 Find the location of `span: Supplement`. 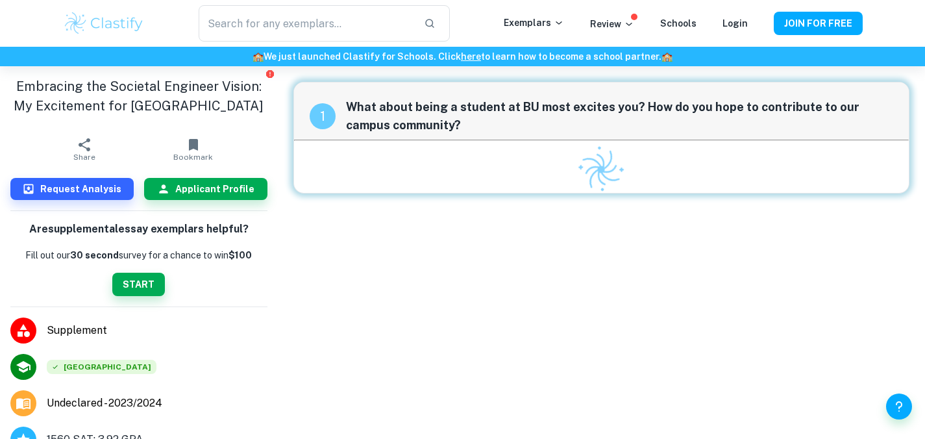

span: Supplement is located at coordinates (157, 330).